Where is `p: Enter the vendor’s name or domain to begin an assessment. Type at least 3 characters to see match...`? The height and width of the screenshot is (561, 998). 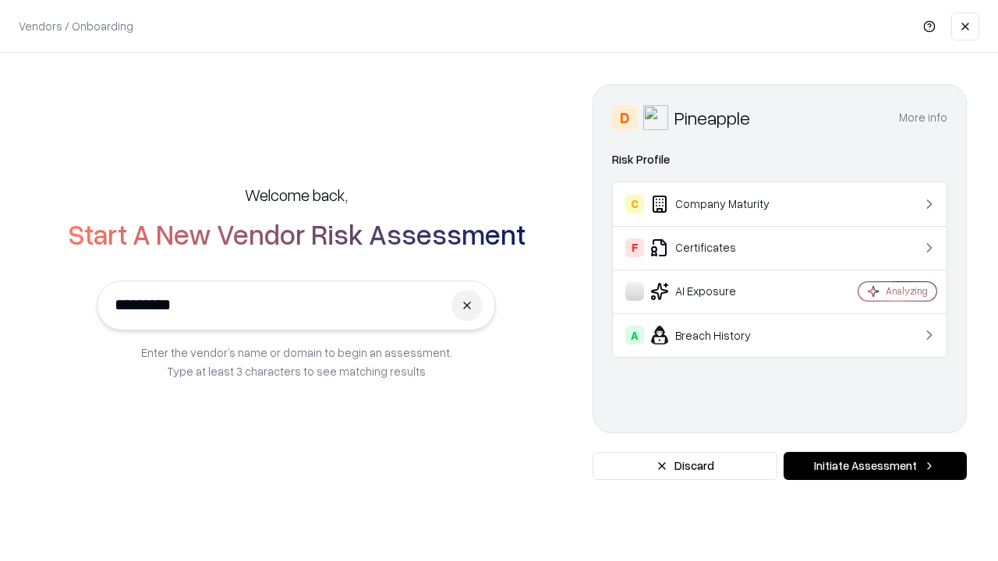
p: Enter the vendor’s name or domain to begin an assessment. Type at least 3 characters to see match... is located at coordinates (296, 362).